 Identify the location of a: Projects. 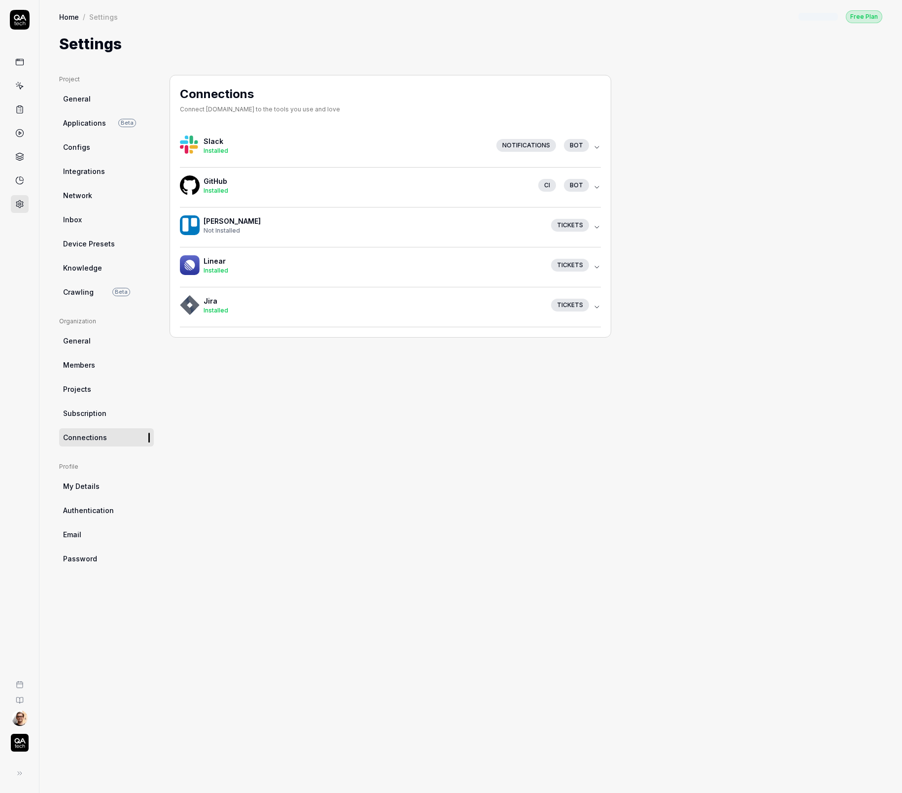
(107, 389).